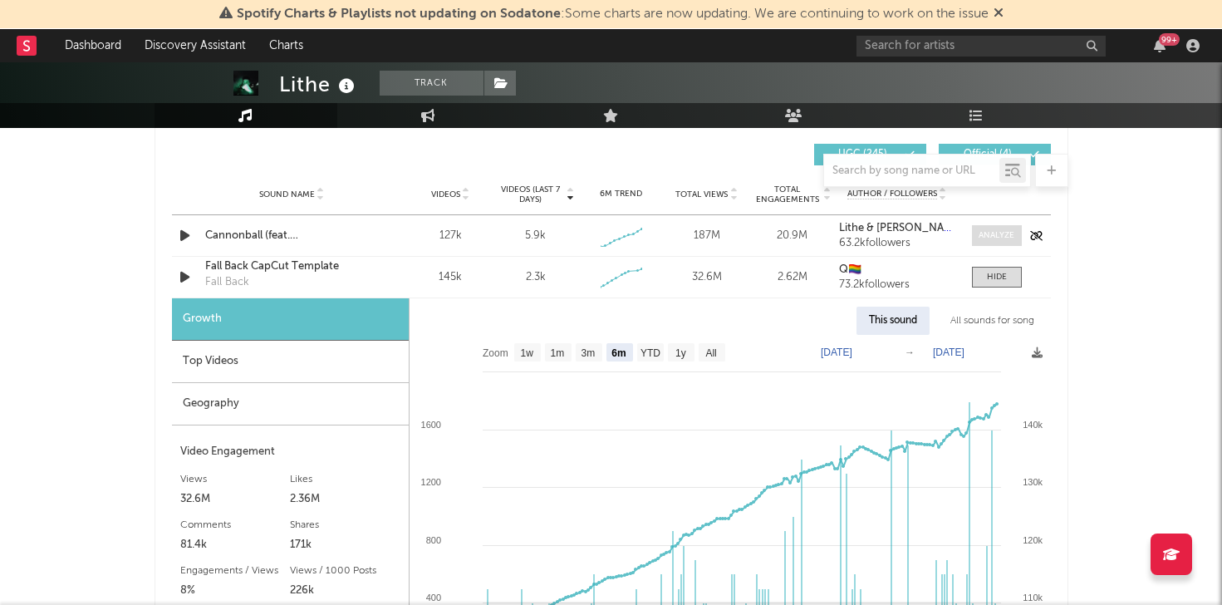 The height and width of the screenshot is (605, 1222). What do you see at coordinates (290, 404) in the screenshot?
I see `div: Geography` at bounding box center [290, 404].